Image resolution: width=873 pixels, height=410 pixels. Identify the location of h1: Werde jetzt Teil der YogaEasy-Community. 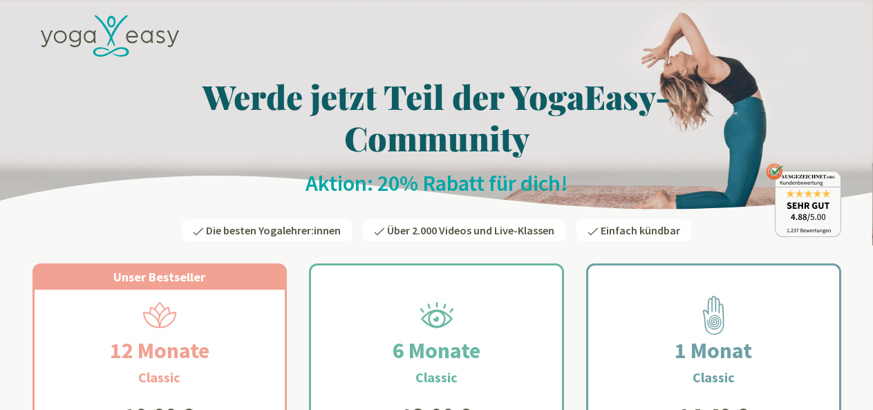
(437, 117).